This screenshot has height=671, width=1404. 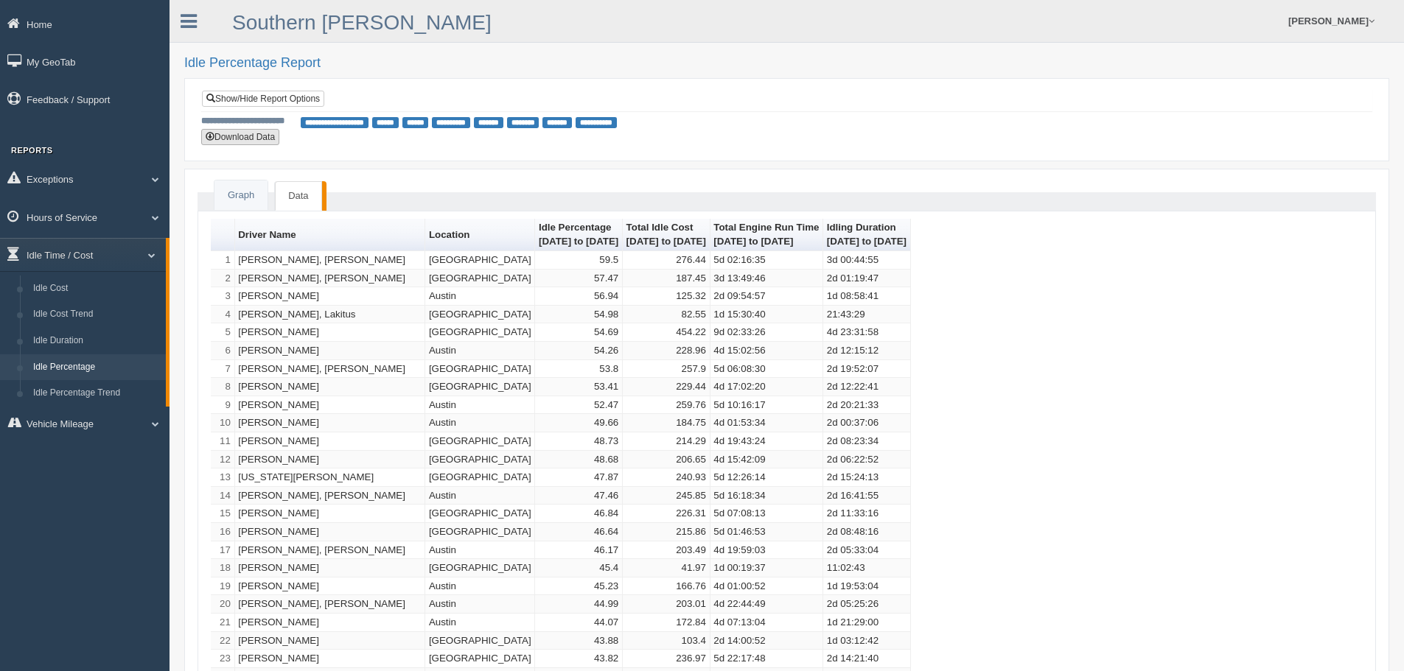 I want to click on td: 46.64, so click(x=578, y=532).